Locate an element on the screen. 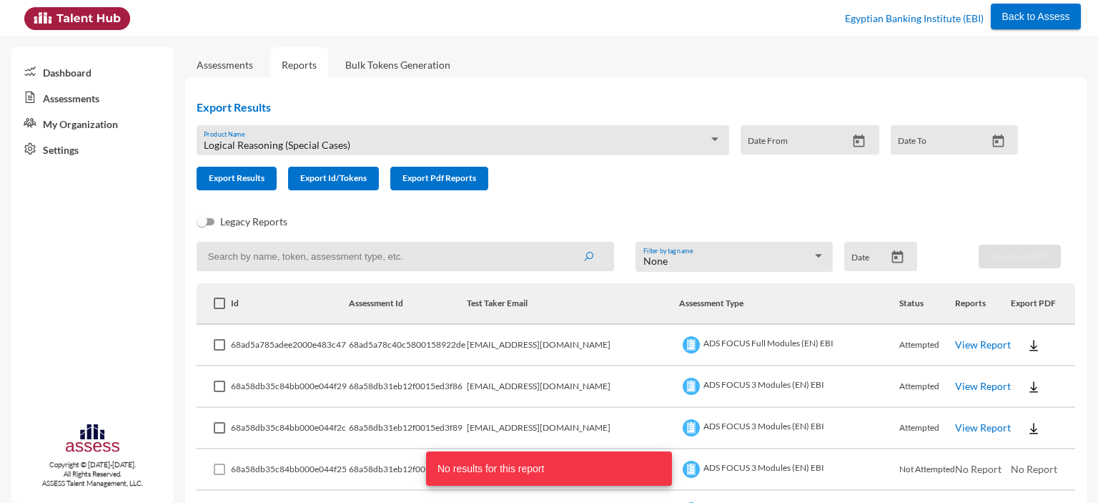  span: Legacy Reports is located at coordinates (254, 222).